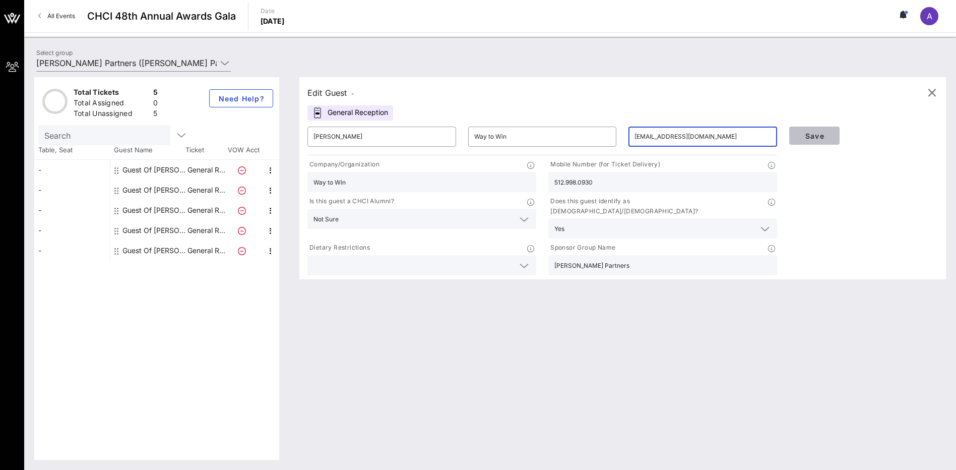  I want to click on span: CHCI 48th Annual Awards Gala, so click(161, 16).